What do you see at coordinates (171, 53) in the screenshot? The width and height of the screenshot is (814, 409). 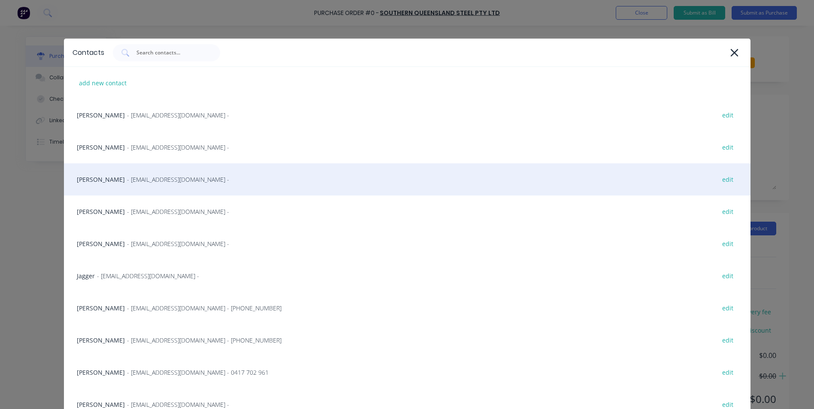 I see `input: Search contacts...` at bounding box center [171, 53].